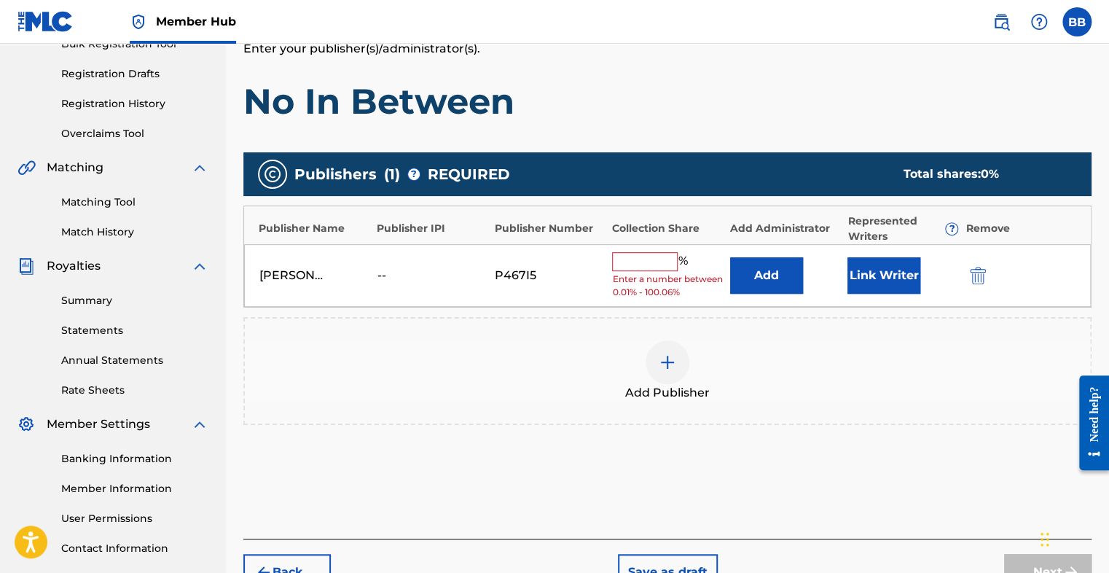 Image resolution: width=1109 pixels, height=573 pixels. Describe the element at coordinates (432, 228) in the screenshot. I see `div: Publisher IPI` at that location.